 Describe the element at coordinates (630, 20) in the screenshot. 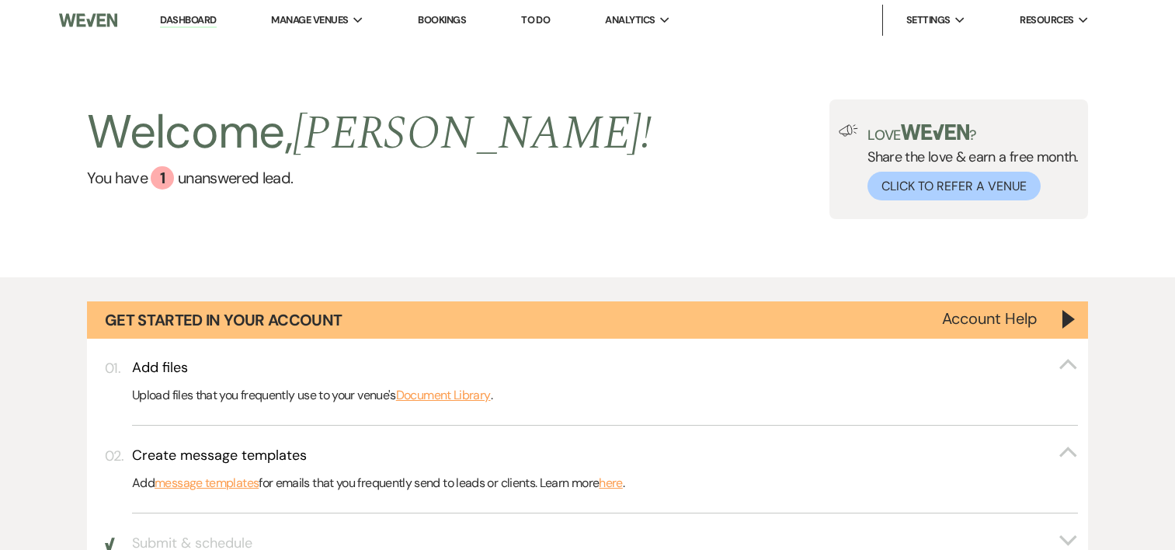

I see `span: Analytics` at that location.